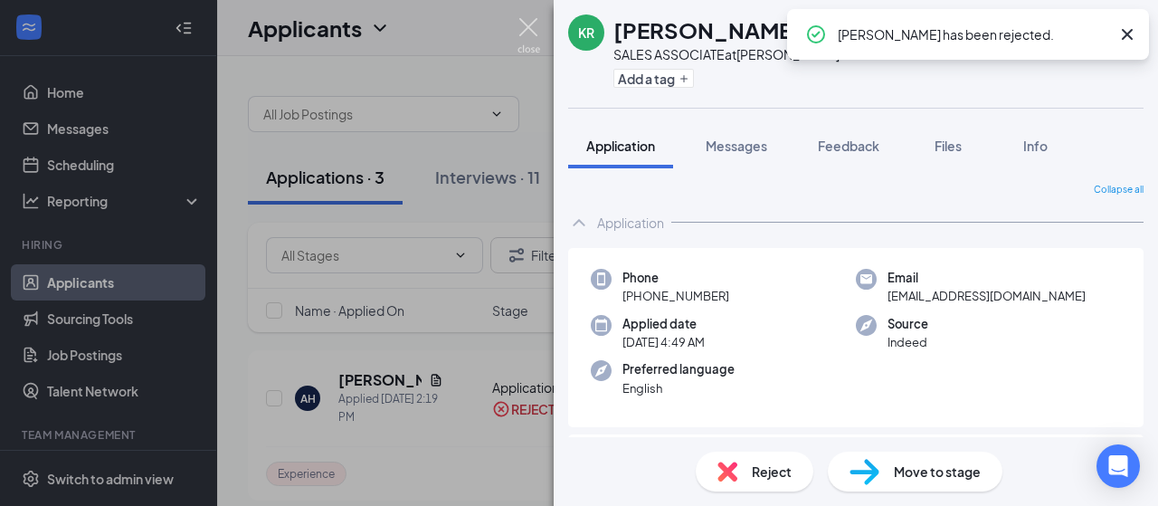  I want to click on span: Email, so click(986, 278).